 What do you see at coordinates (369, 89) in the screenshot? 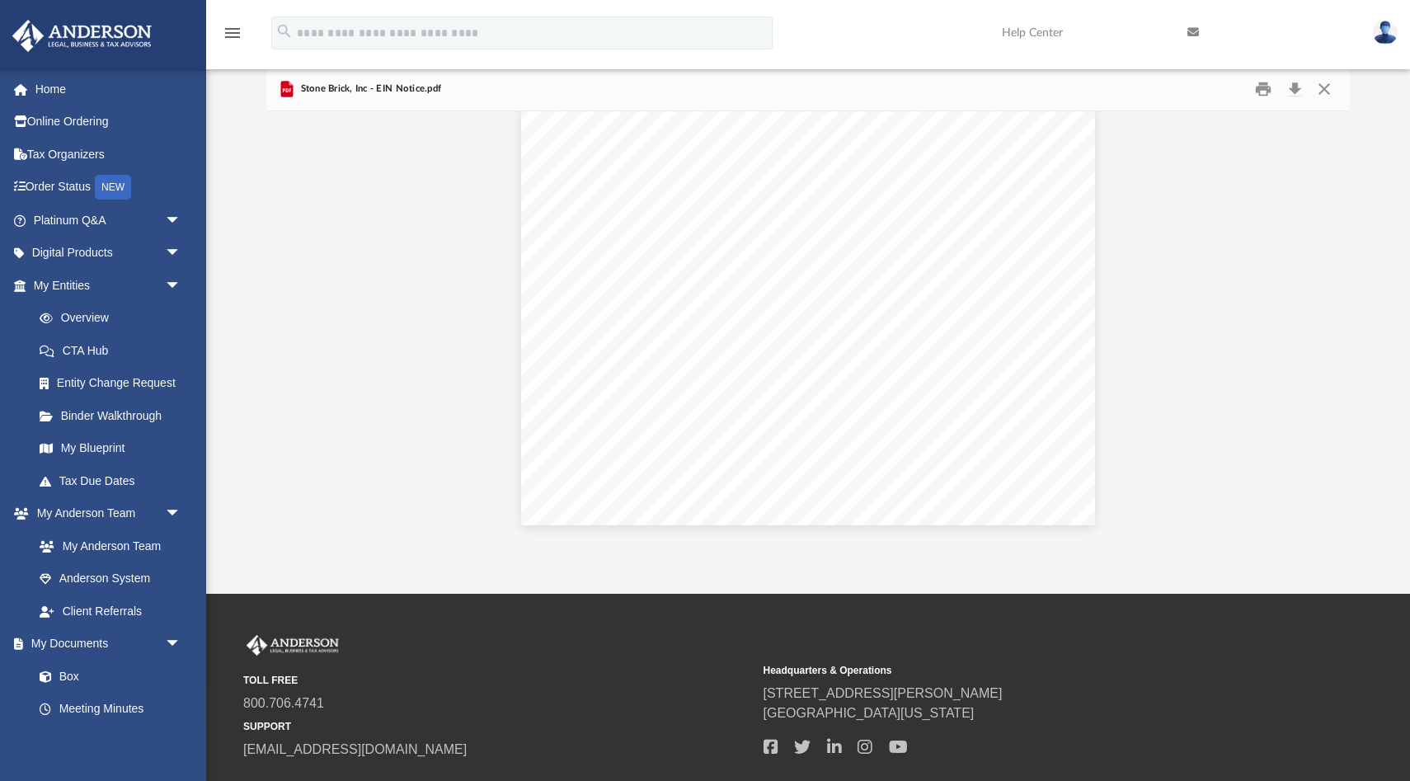
I see `span: Stone Brick, Inc - EIN Notice.pdf` at bounding box center [369, 89].